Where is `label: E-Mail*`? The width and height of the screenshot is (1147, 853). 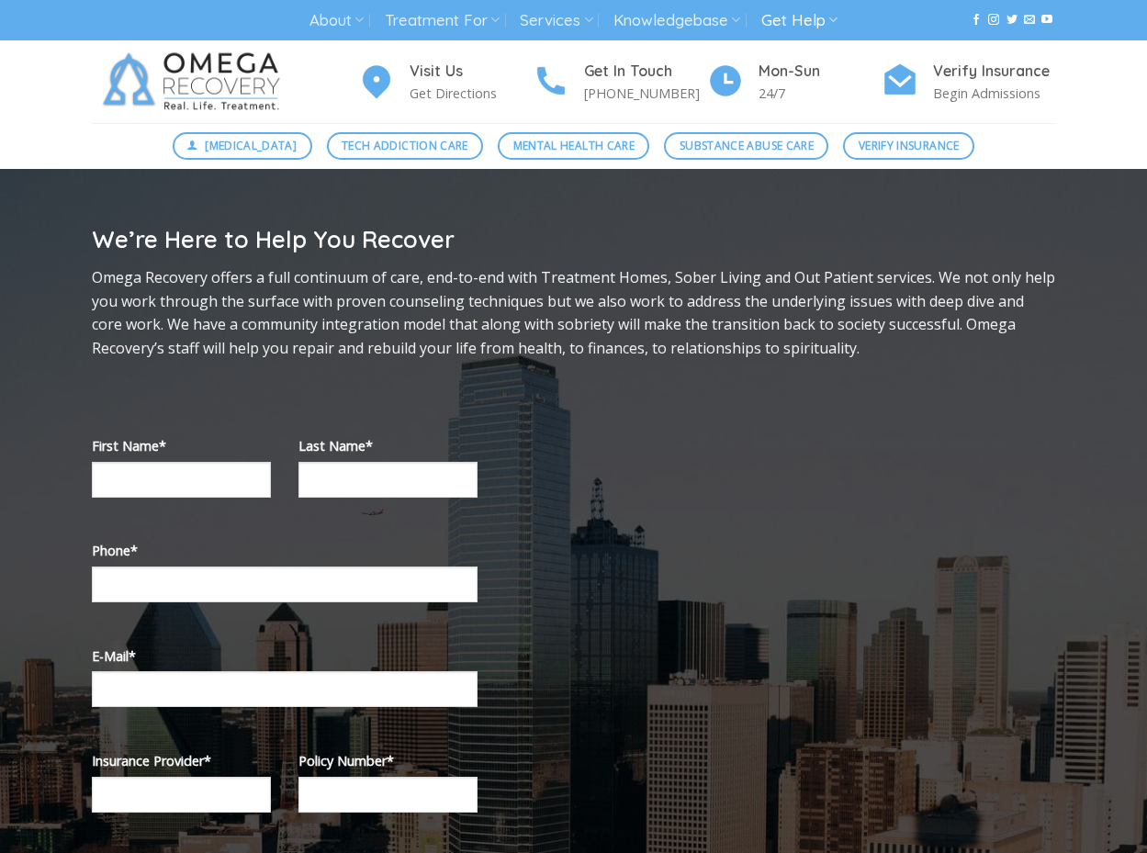 label: E-Mail* is located at coordinates (285, 656).